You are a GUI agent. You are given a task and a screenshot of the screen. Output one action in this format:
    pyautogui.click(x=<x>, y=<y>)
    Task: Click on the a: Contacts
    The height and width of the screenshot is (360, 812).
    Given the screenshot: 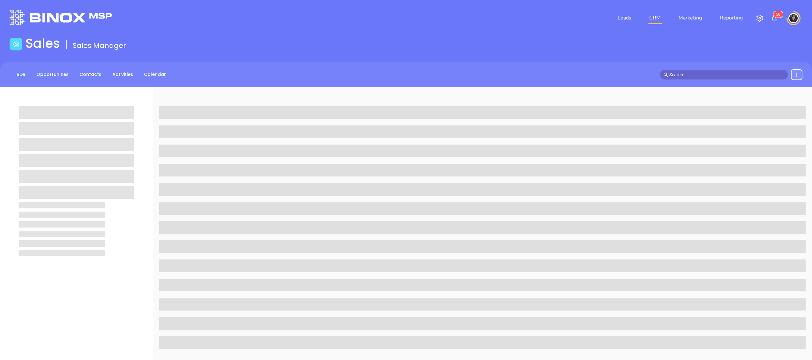 What is the action you would take?
    pyautogui.click(x=90, y=74)
    